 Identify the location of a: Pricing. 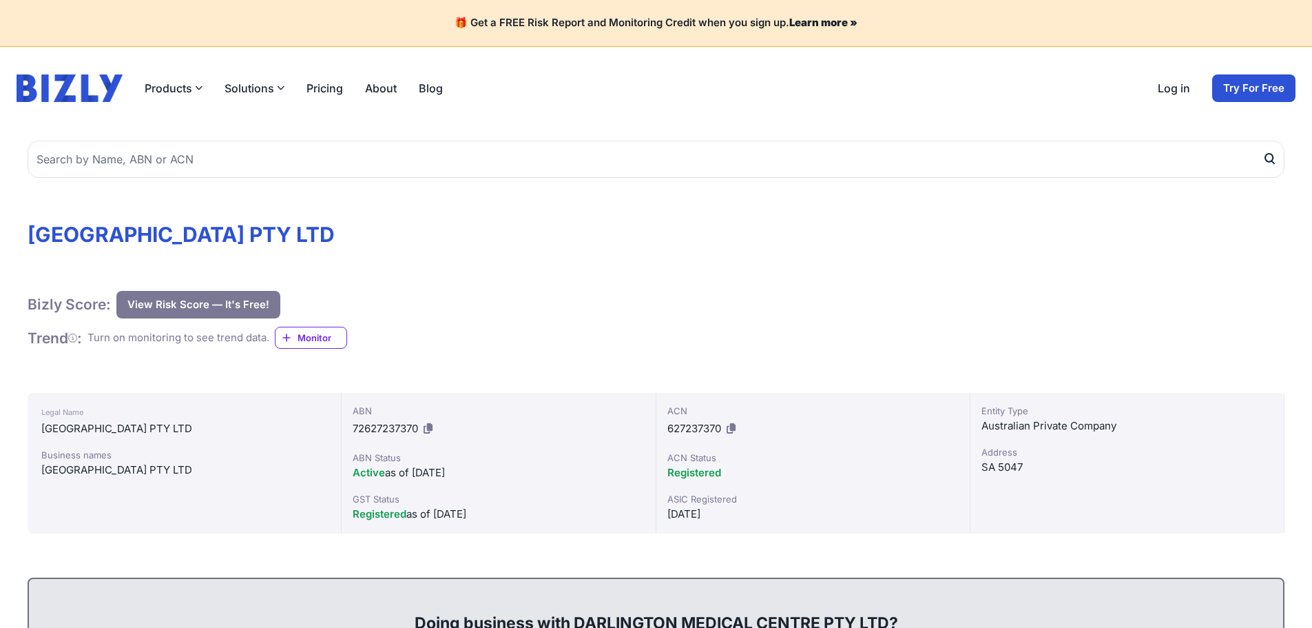
(324, 88).